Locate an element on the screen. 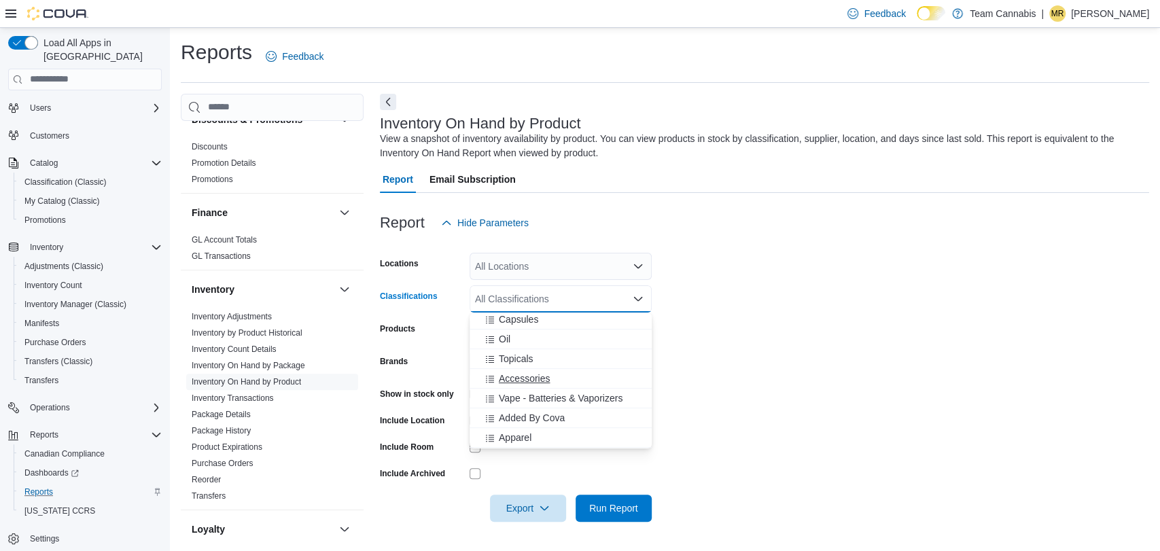 Image resolution: width=1160 pixels, height=551 pixels. a: Package Details is located at coordinates (221, 415).